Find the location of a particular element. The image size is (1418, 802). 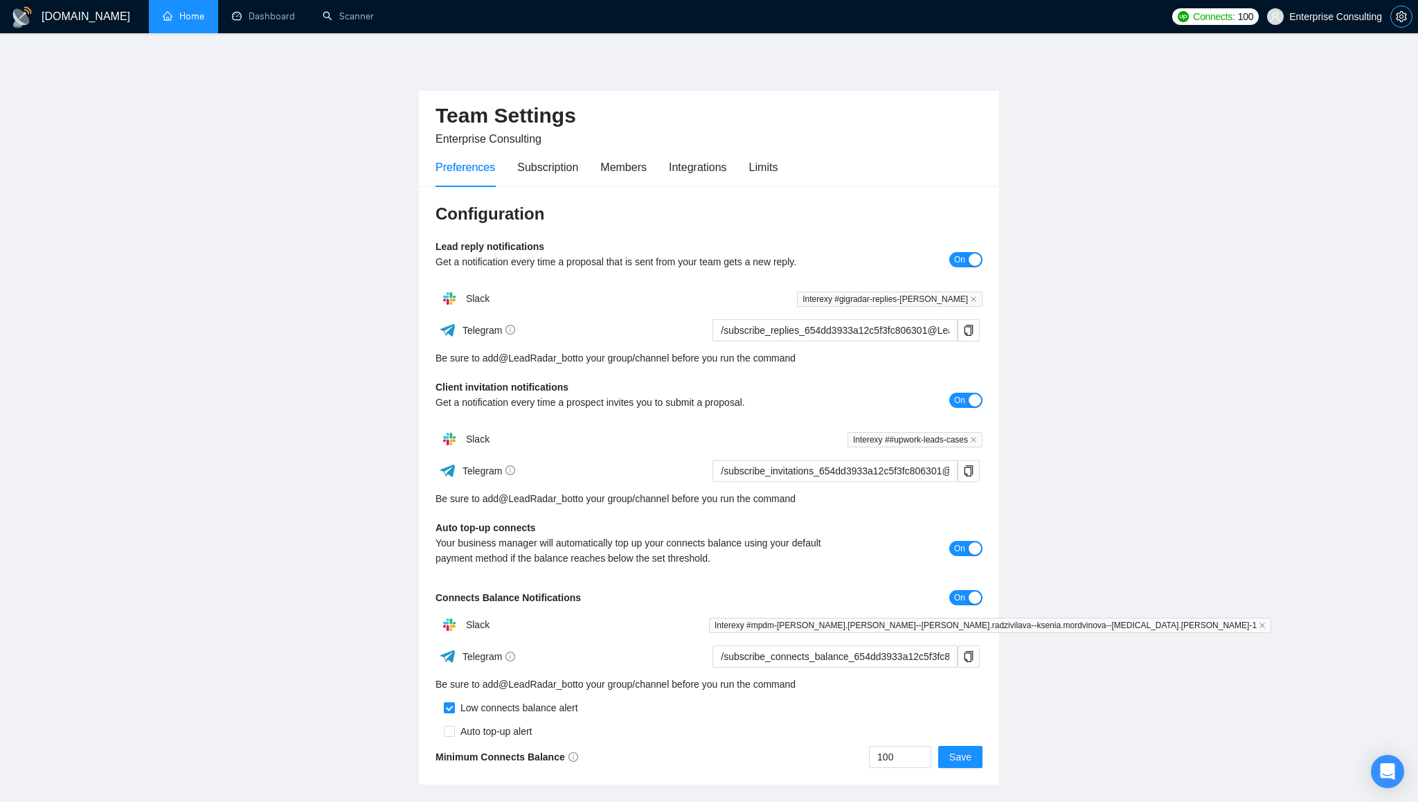

div: Your business manager will automatically top up your connects balance using your default payment ... is located at coordinates (641, 551).